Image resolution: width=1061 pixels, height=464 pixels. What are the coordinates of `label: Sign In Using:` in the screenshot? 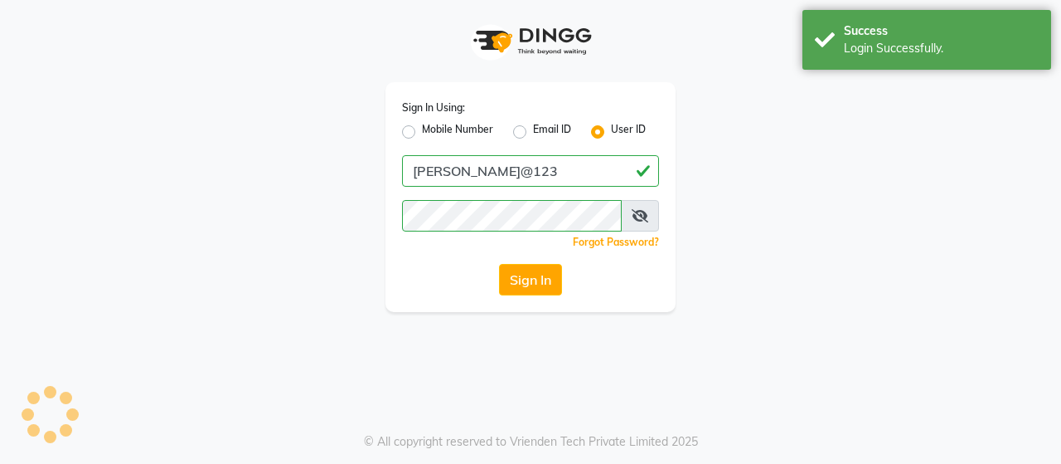 It's located at (434, 108).